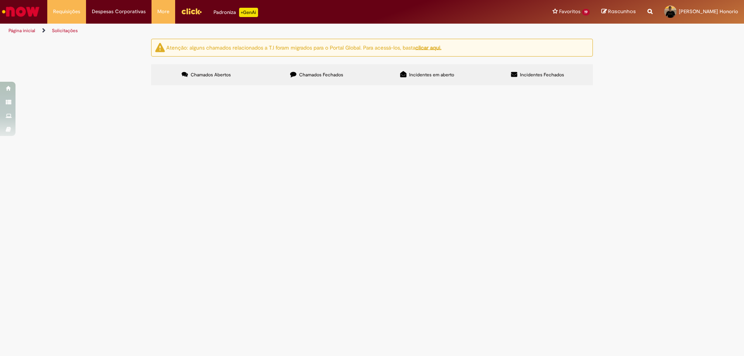 This screenshot has width=744, height=356. Describe the element at coordinates (65, 31) in the screenshot. I see `a: Solicitações` at that location.